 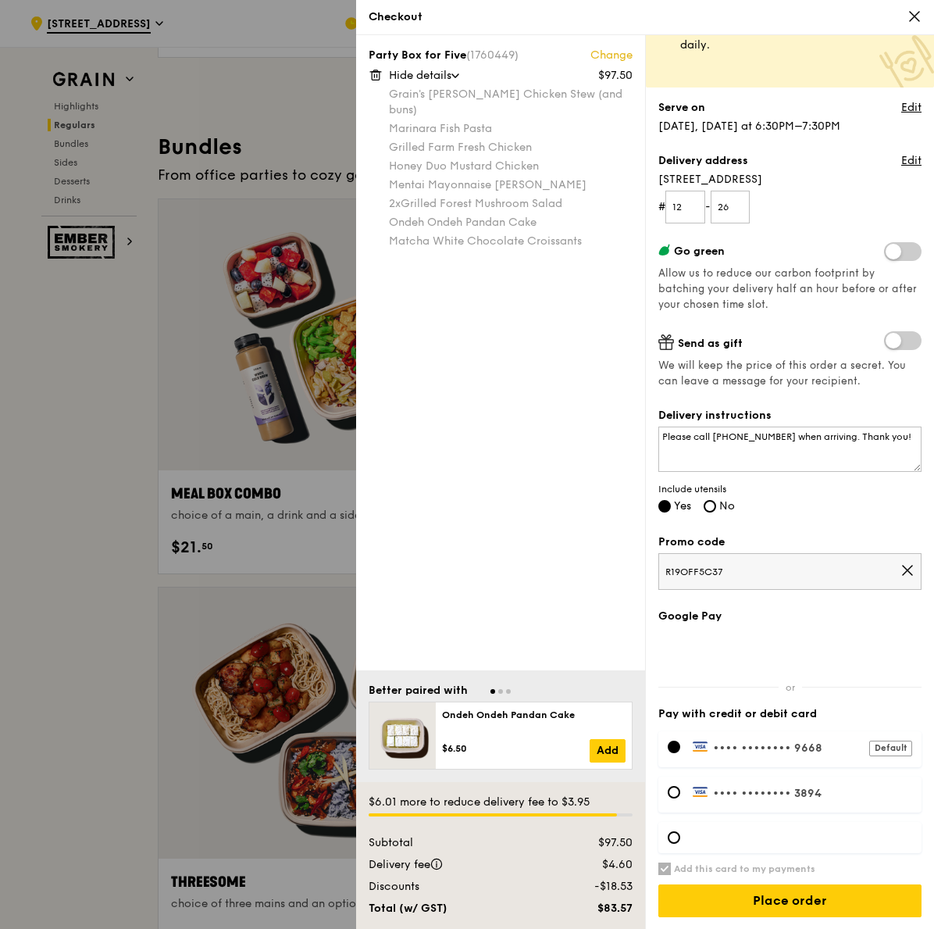 What do you see at coordinates (665, 506) in the screenshot?
I see `input: Yes` at bounding box center [665, 506].